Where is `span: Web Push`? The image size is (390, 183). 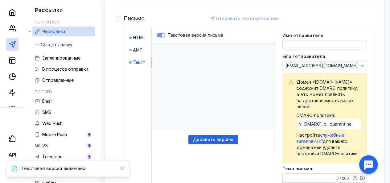 span: Web Push is located at coordinates (52, 123).